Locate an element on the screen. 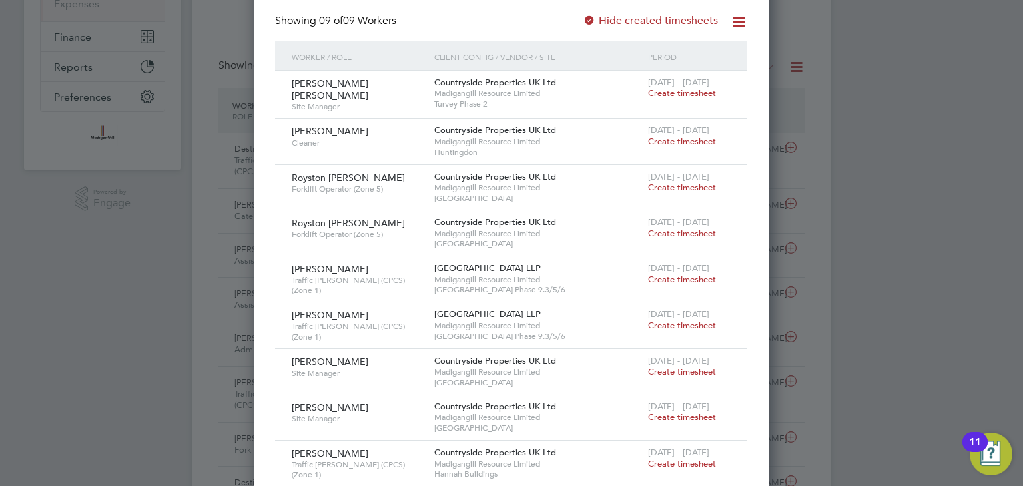 The height and width of the screenshot is (486, 1023). div: Showing is located at coordinates (337, 21).